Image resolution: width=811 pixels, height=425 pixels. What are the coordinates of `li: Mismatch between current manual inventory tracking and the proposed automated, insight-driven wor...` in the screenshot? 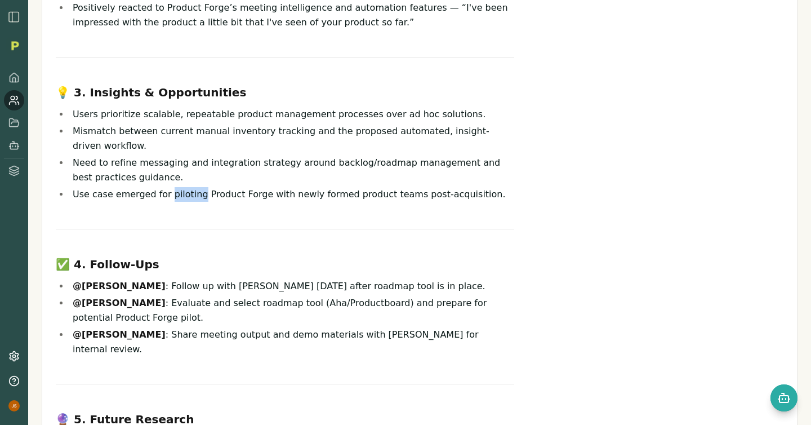 It's located at (292, 139).